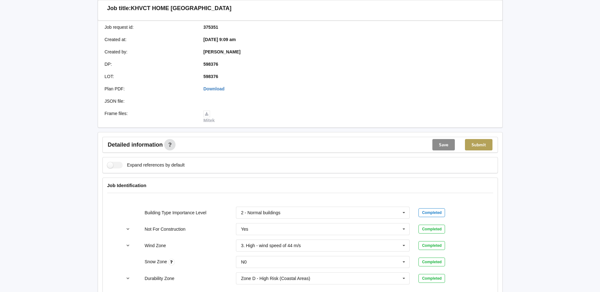 The height and width of the screenshot is (292, 600). What do you see at coordinates (135, 145) in the screenshot?
I see `span: Detailed information` at bounding box center [135, 145].